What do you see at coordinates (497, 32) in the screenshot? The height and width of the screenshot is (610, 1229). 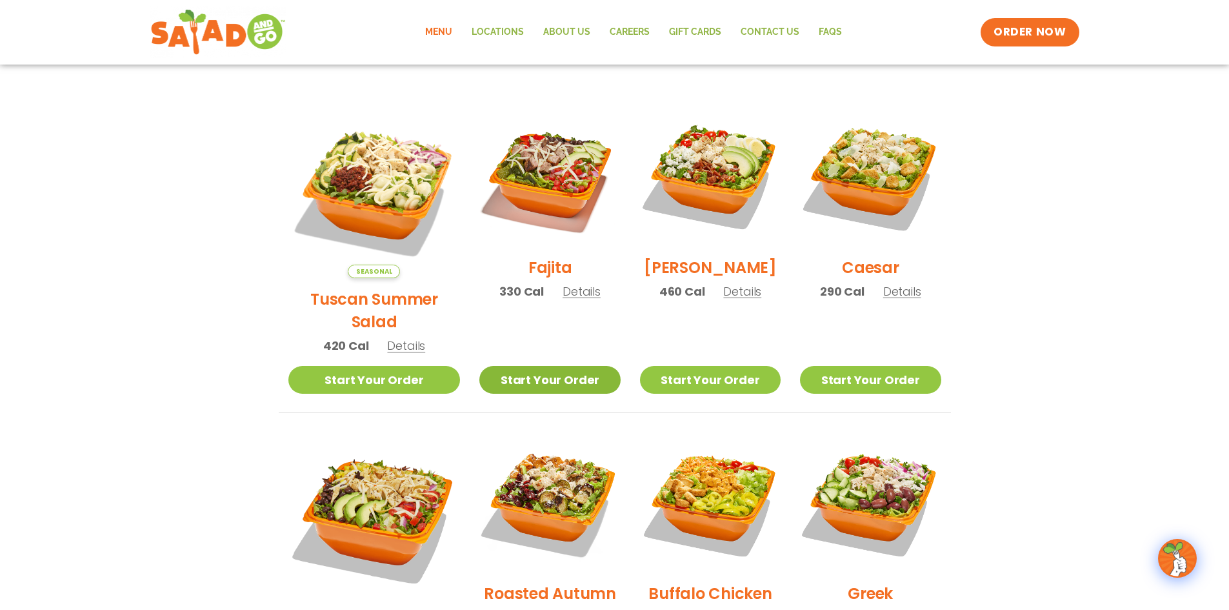 I see `a: Locations` at bounding box center [497, 32].